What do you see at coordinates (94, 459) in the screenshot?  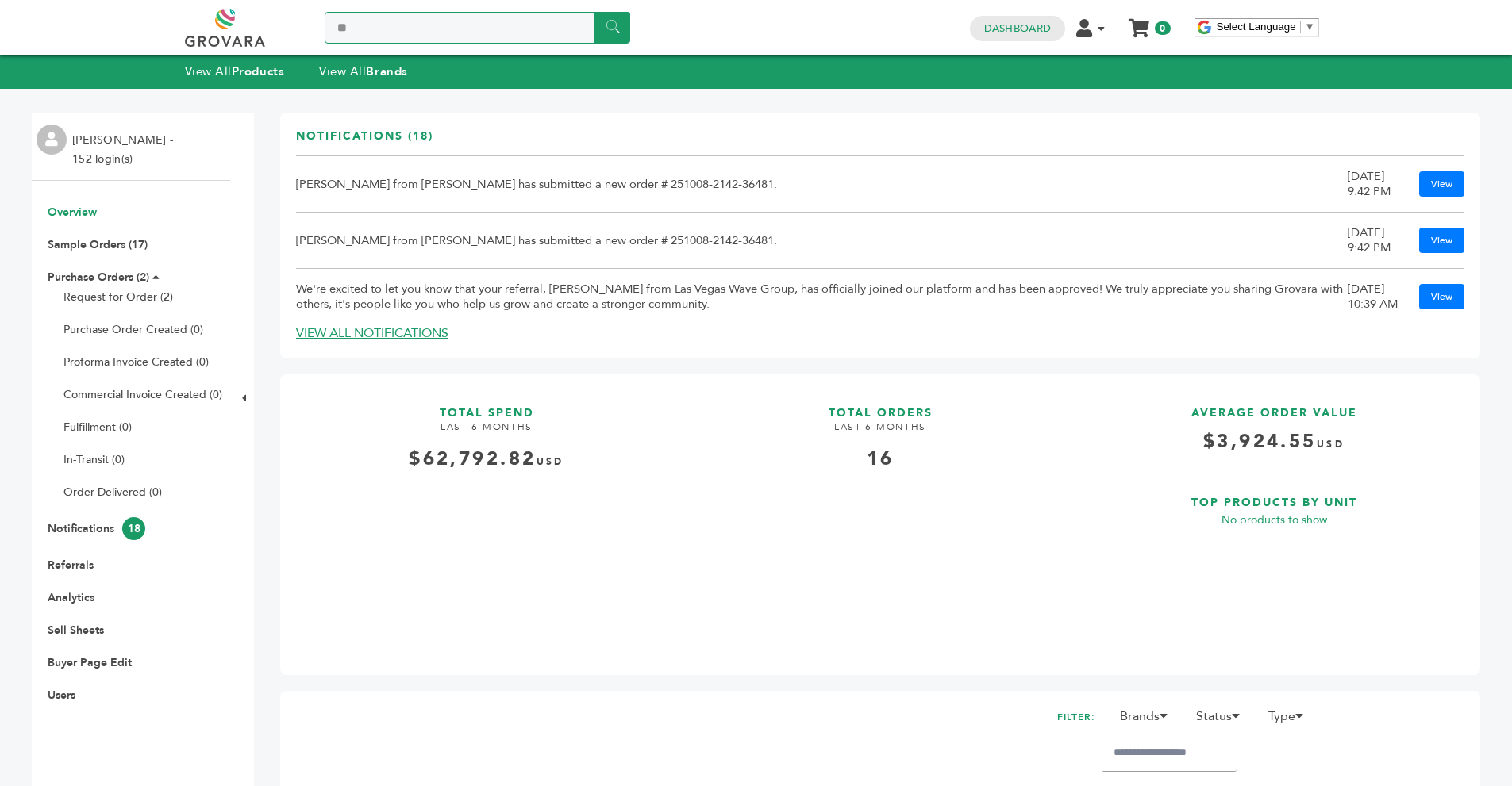 I see `a: In-Transit (0)` at bounding box center [94, 459].